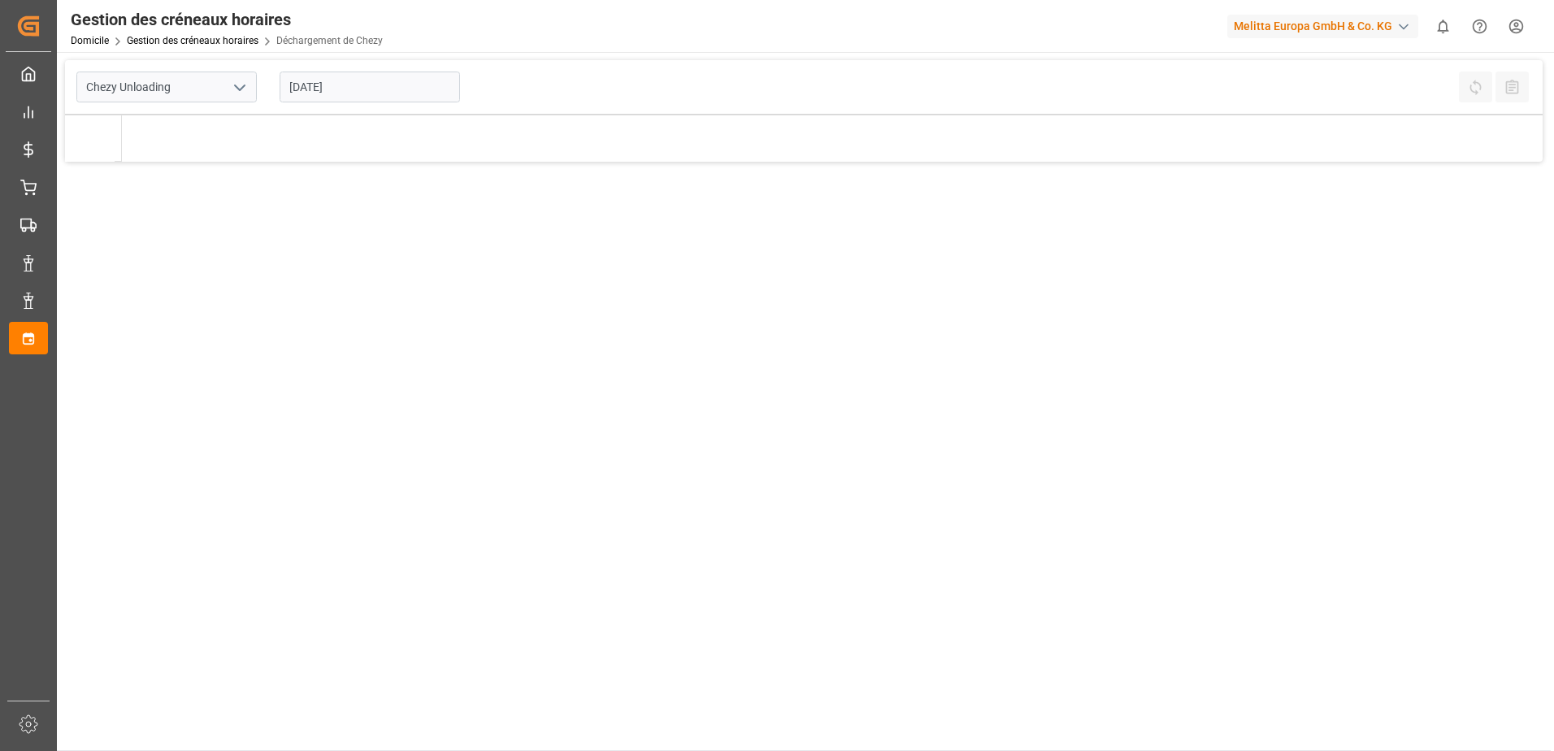 The image size is (1554, 751). I want to click on input: JJ-MM-AAAA, so click(370, 87).